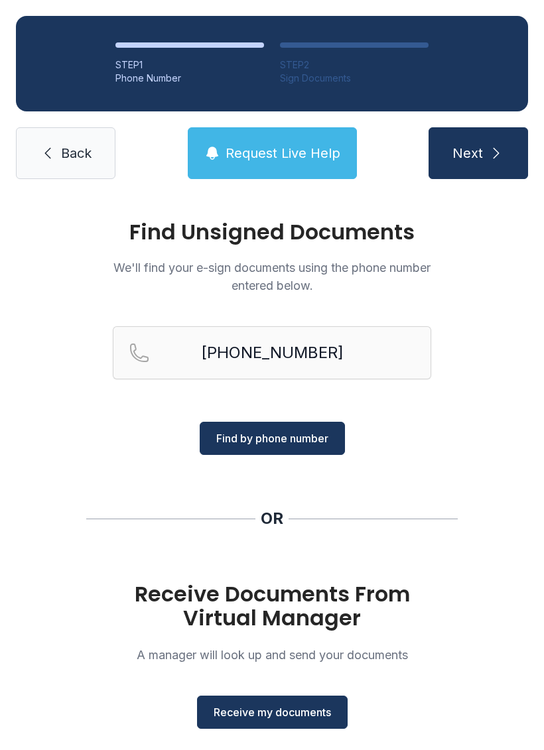 This screenshot has width=544, height=750. What do you see at coordinates (272, 232) in the screenshot?
I see `h1: Find Unsigned Documents` at bounding box center [272, 232].